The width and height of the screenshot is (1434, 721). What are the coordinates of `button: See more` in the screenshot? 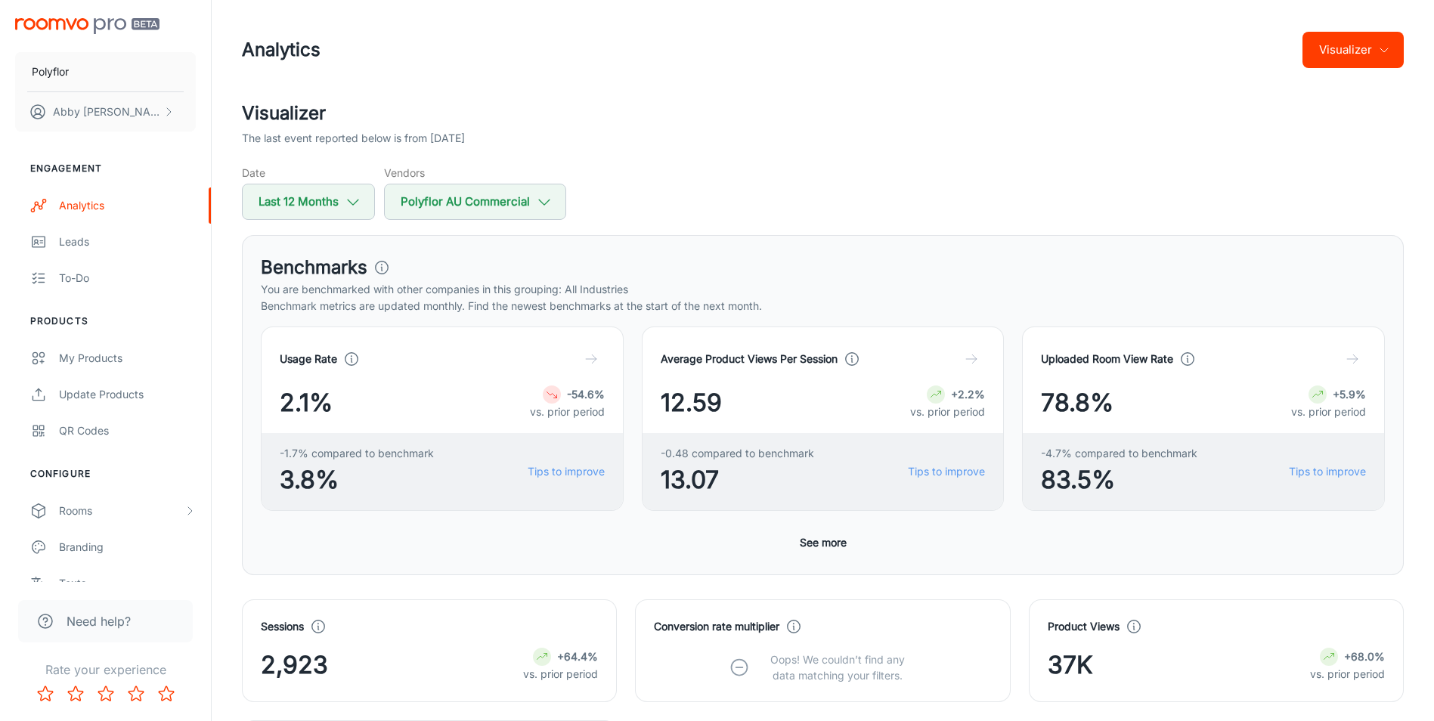 It's located at (823, 543).